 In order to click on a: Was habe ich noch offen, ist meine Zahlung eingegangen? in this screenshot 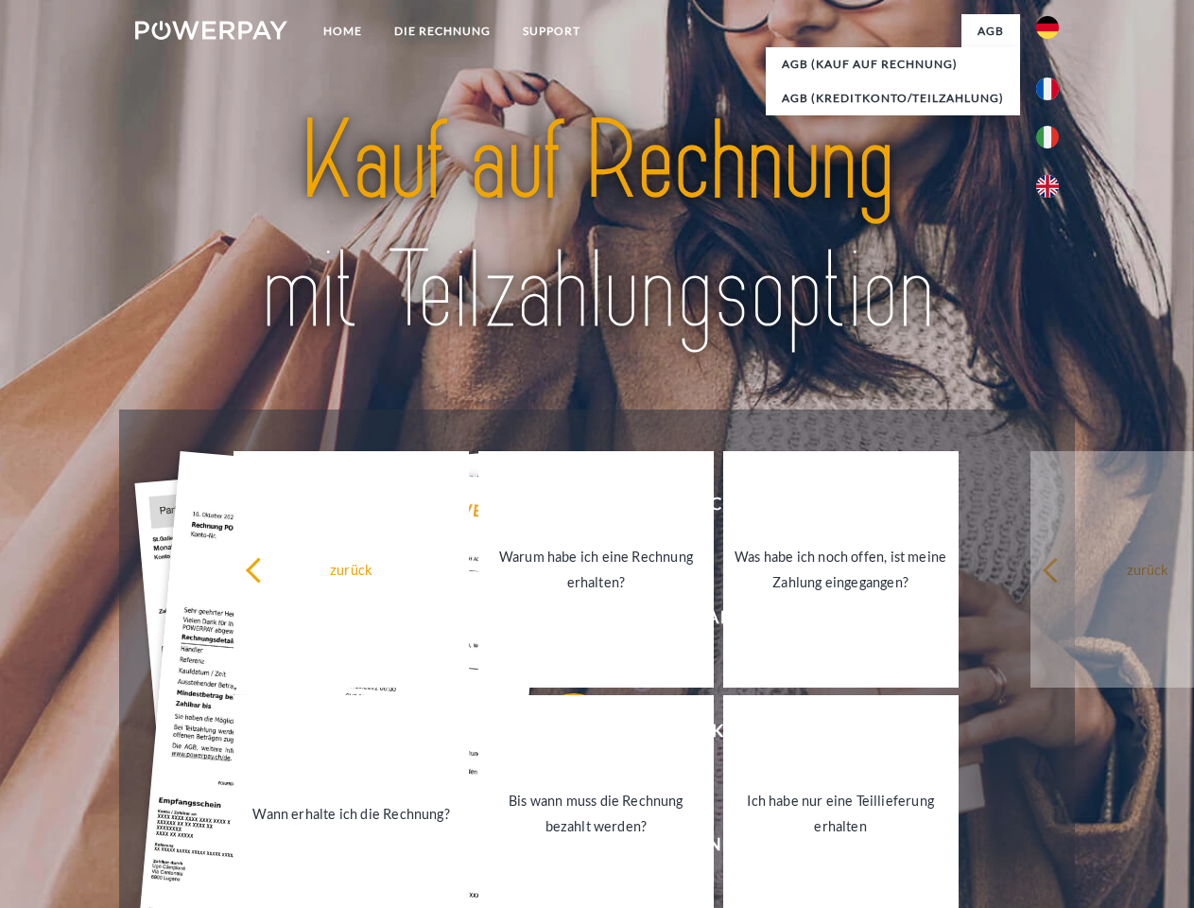, I will do `click(840, 569)`.